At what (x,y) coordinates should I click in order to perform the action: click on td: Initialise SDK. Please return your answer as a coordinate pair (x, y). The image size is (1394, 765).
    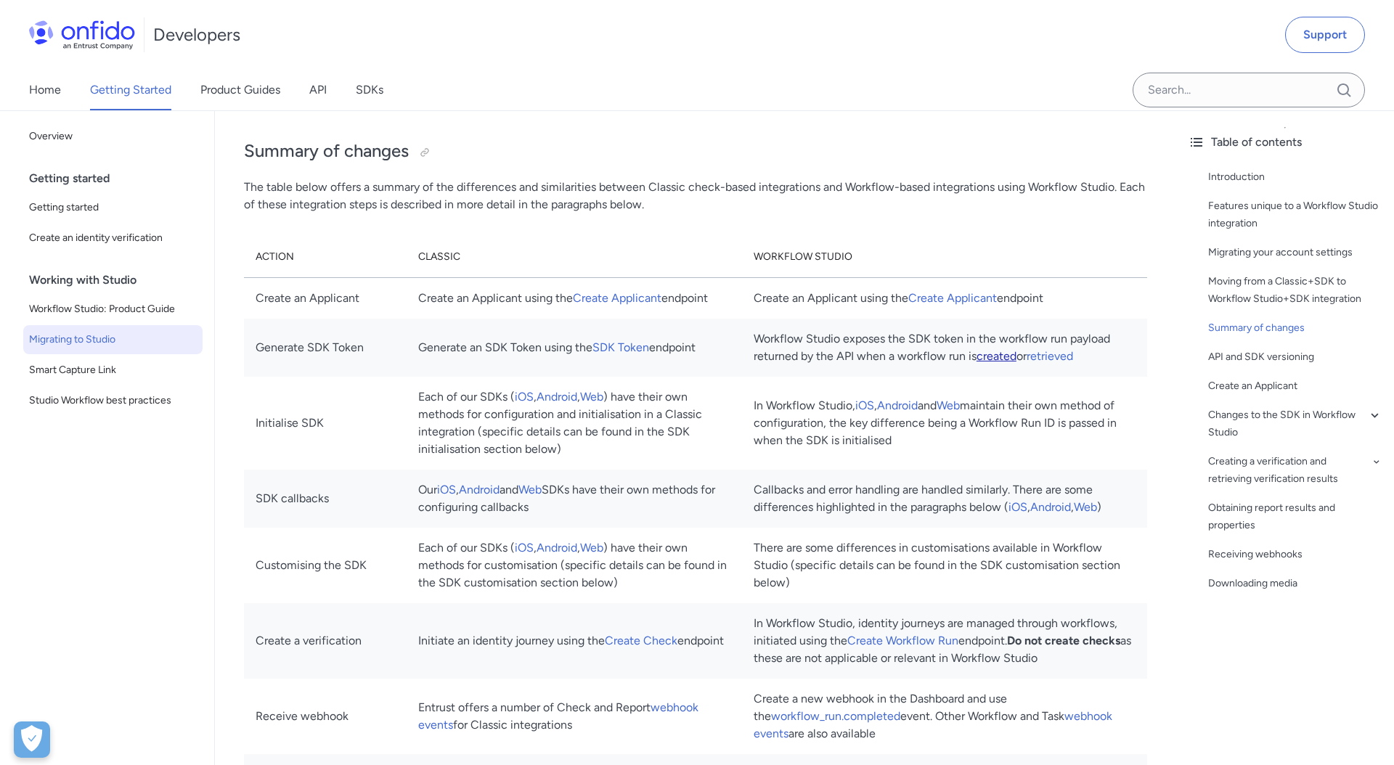
    Looking at the image, I should click on (325, 423).